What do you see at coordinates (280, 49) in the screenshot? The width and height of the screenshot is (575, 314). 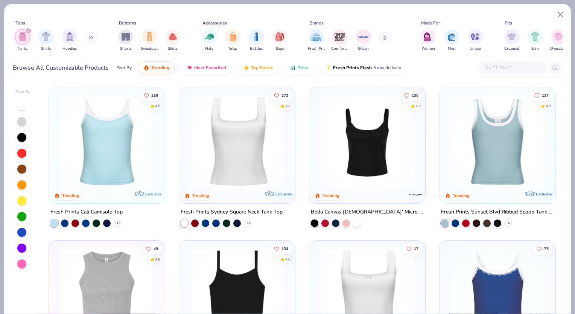 I see `span: Bags` at bounding box center [280, 49].